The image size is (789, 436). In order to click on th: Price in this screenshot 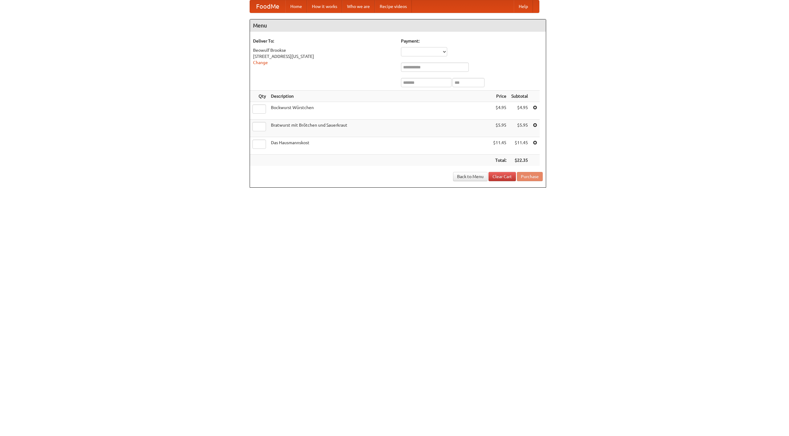, I will do `click(499, 96)`.